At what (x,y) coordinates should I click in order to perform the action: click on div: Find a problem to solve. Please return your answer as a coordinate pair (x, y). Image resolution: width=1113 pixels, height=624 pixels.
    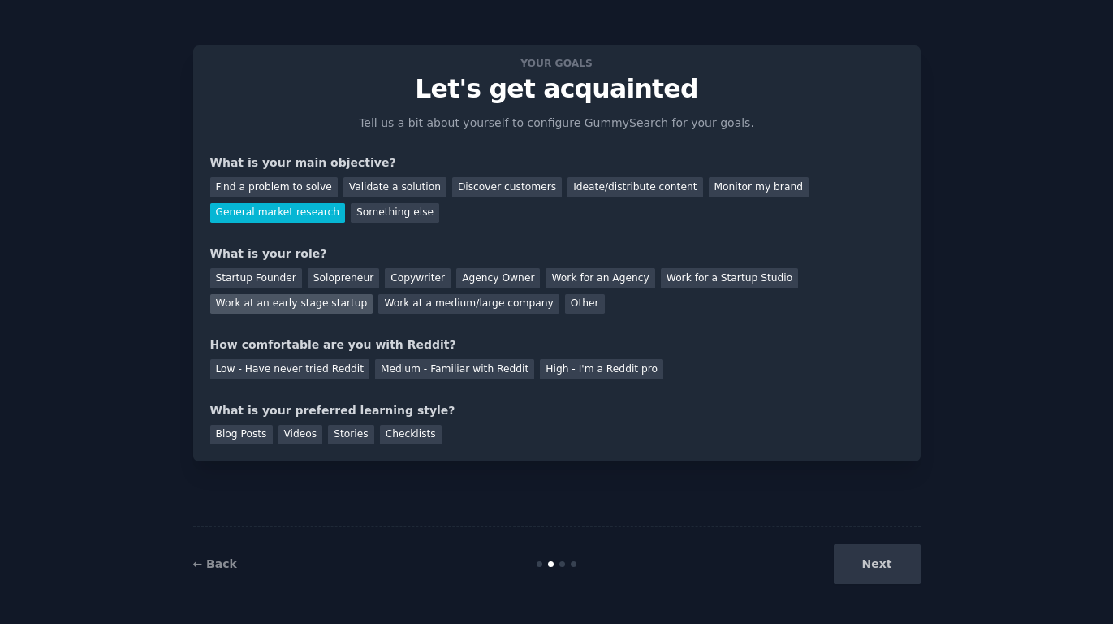
    Looking at the image, I should click on (274, 187).